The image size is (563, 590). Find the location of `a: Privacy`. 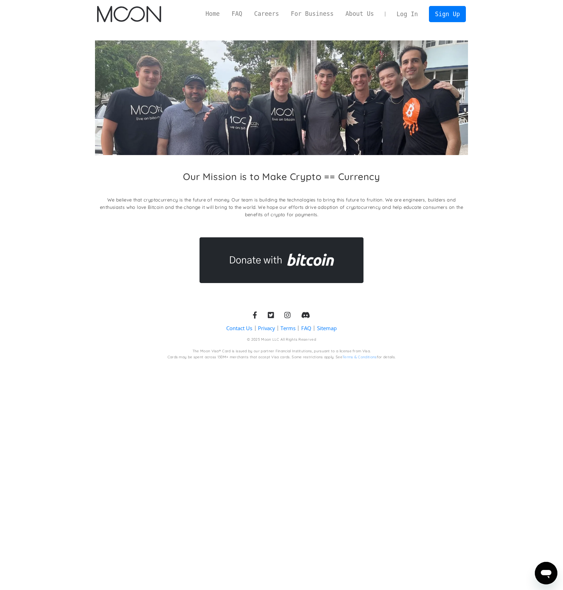

a: Privacy is located at coordinates (266, 328).